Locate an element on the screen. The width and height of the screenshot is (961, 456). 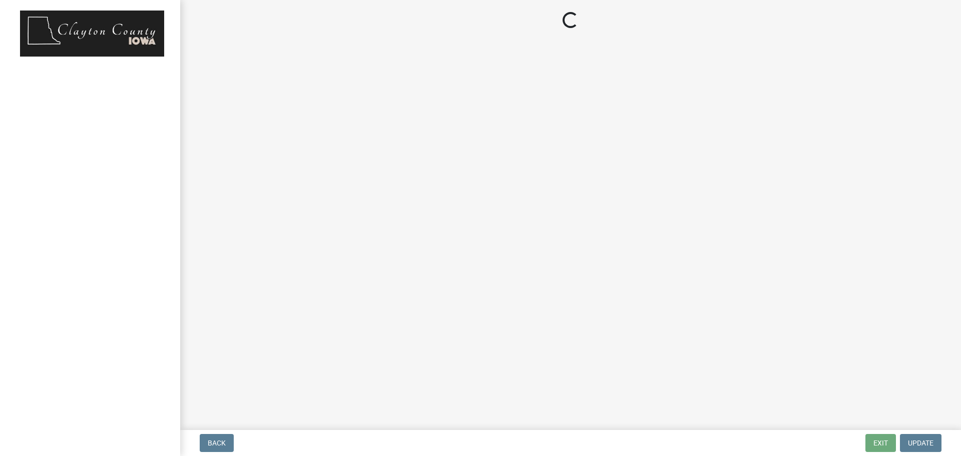
button: Back is located at coordinates (217, 443).